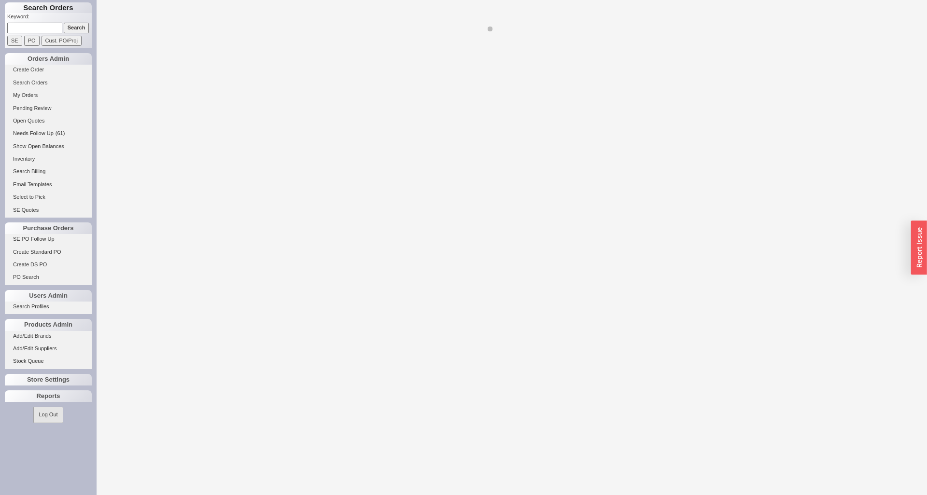  What do you see at coordinates (48, 184) in the screenshot?
I see `a: Email Templates` at bounding box center [48, 184].